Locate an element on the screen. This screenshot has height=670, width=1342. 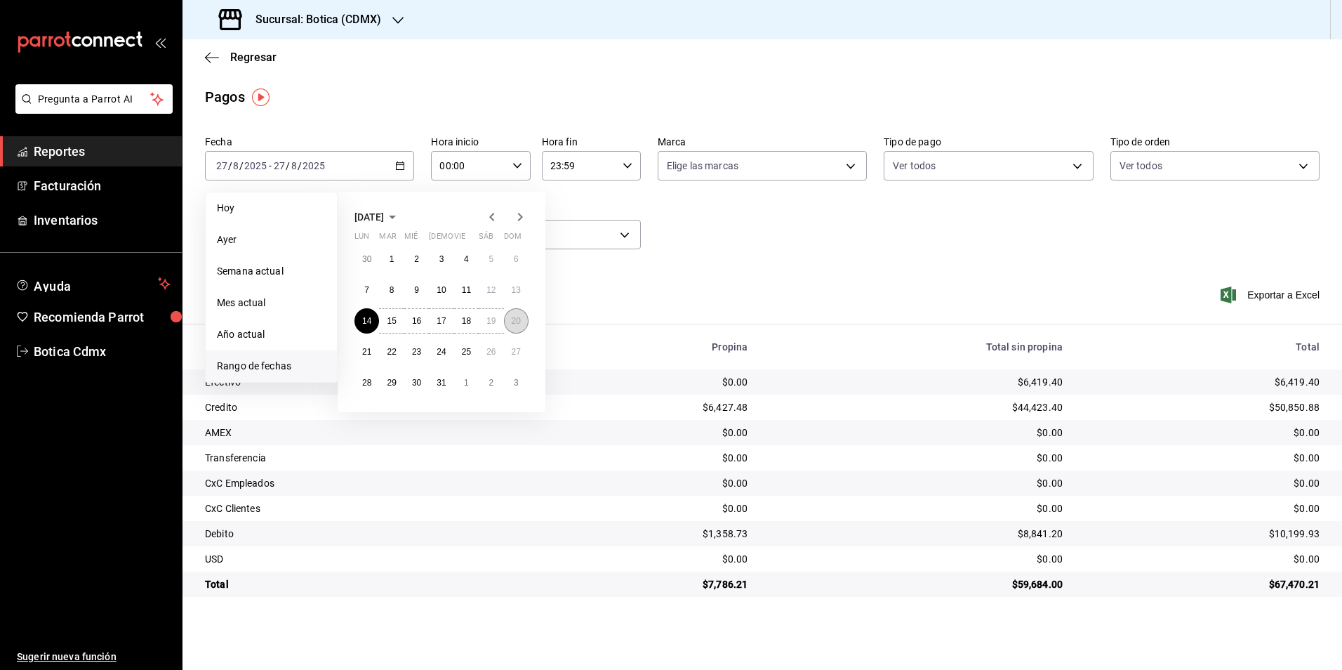
button: 3 de julio de 2025 is located at coordinates (441, 259).